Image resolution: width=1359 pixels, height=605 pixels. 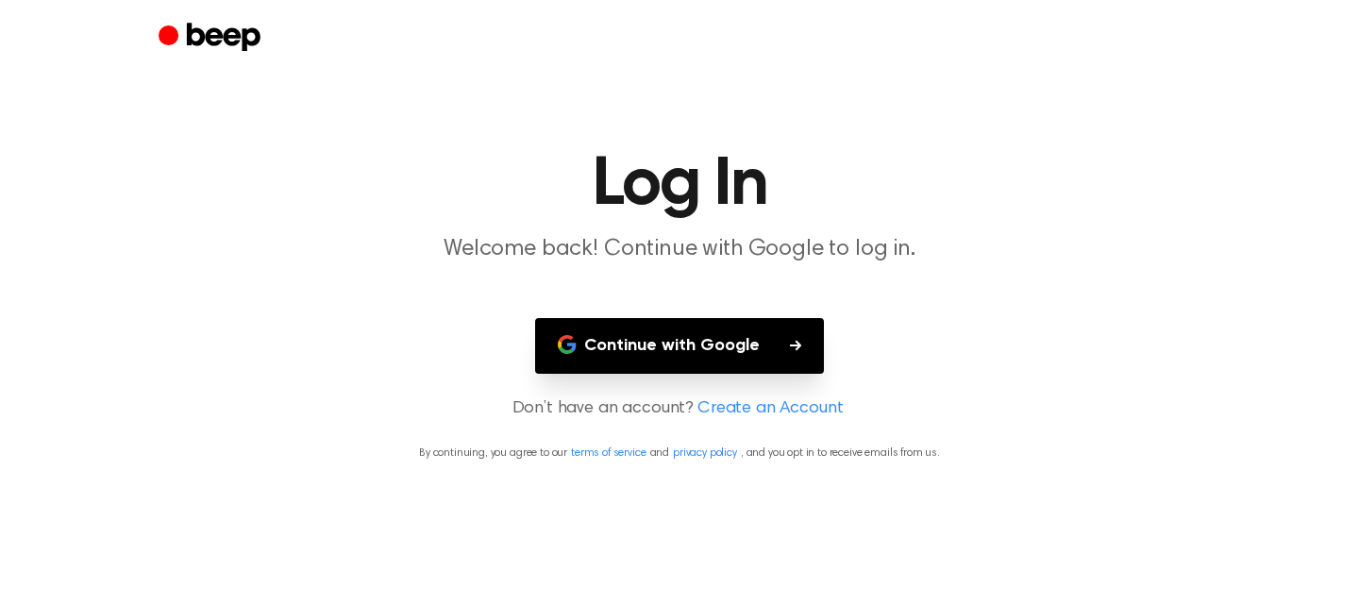 I want to click on a: Create an Account, so click(x=770, y=409).